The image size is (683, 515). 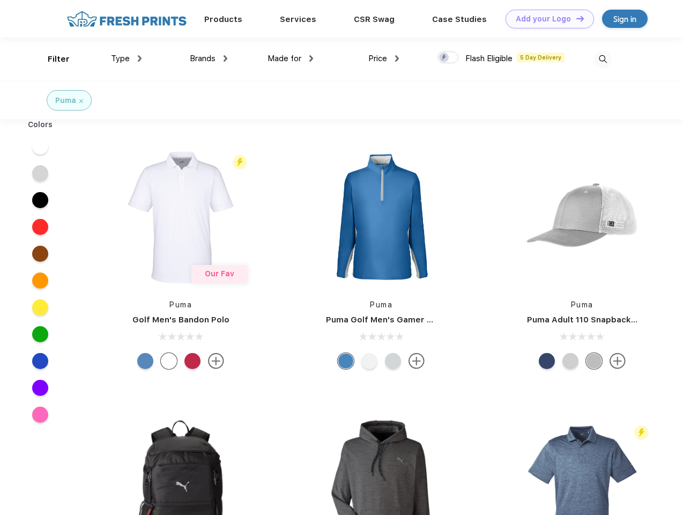 I want to click on div: Add your Logo, so click(x=543, y=19).